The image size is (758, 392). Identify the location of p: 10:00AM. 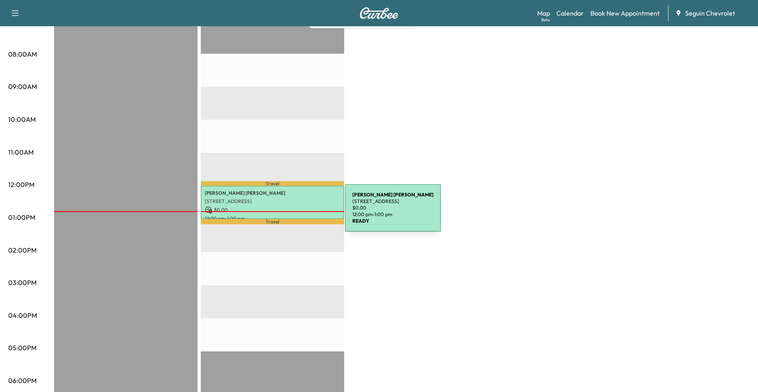
(22, 119).